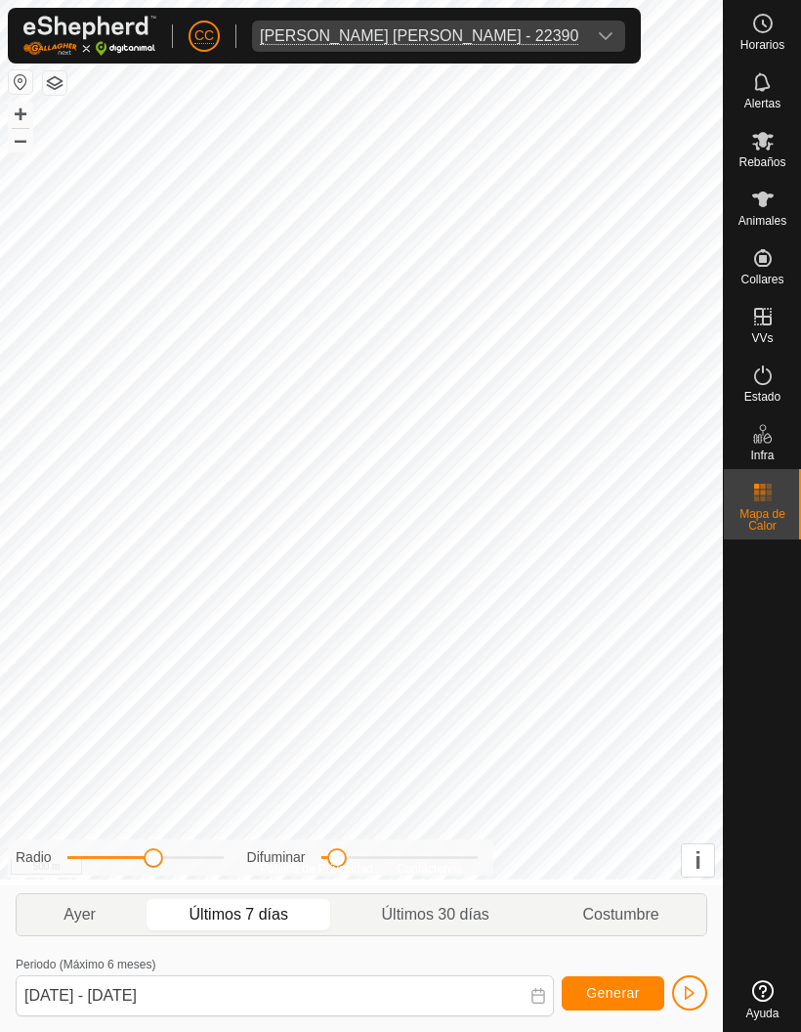  What do you see at coordinates (762, 45) in the screenshot?
I see `span: Horarios` at bounding box center [762, 45].